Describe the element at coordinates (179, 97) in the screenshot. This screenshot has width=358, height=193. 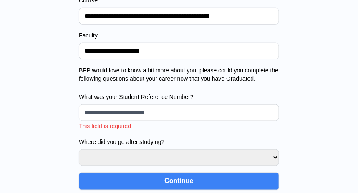
I see `label: What was your Student Reference Number?` at that location.